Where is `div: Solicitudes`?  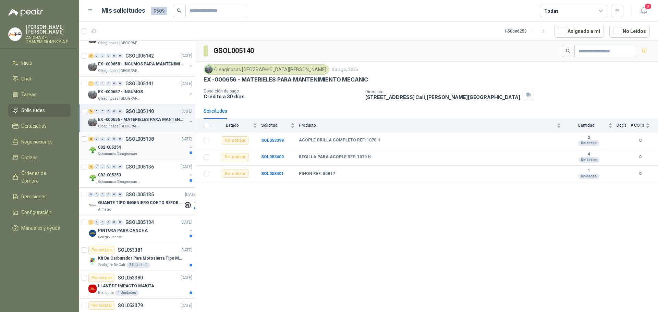
div: Solicitudes is located at coordinates (215, 111).